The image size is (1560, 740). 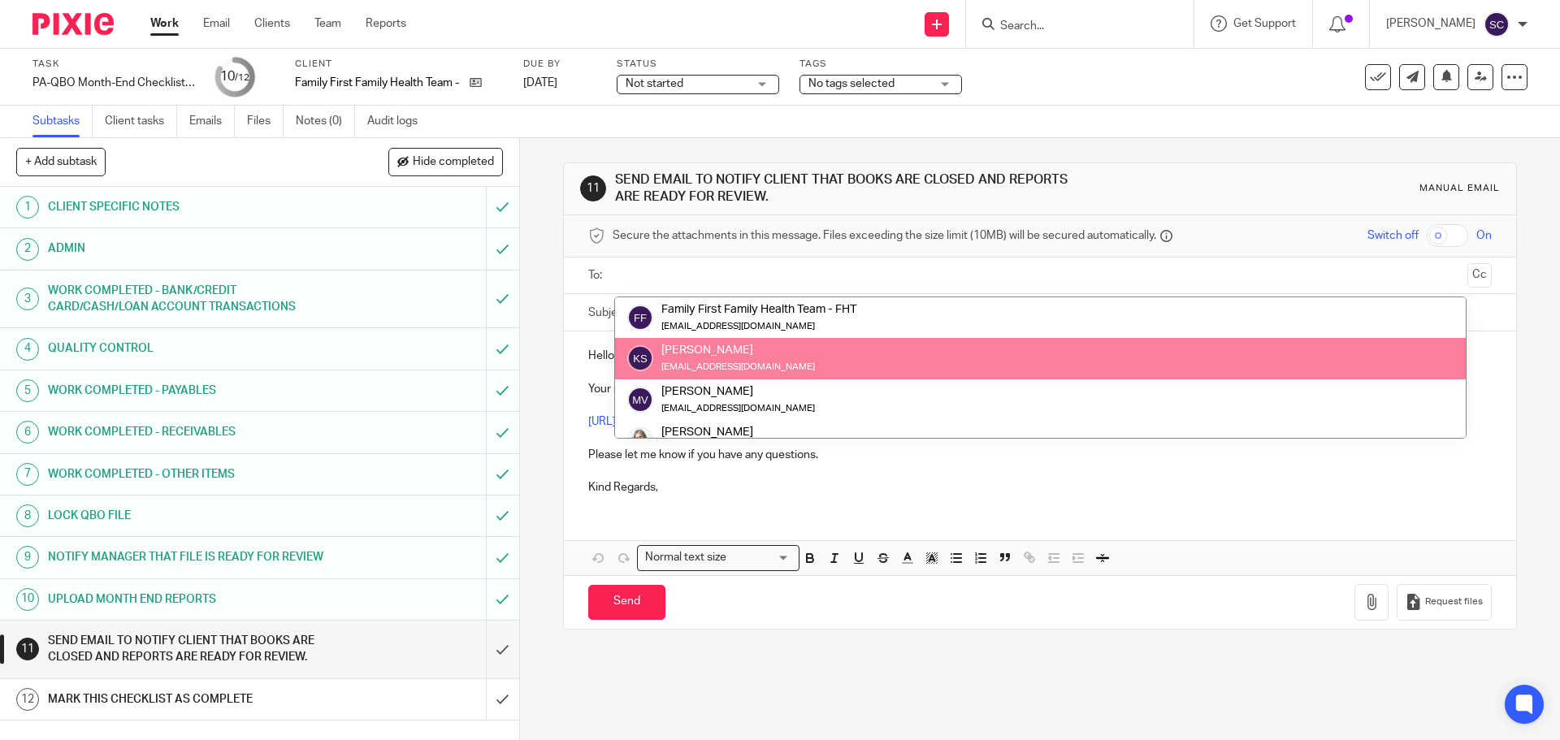 What do you see at coordinates (453, 163) in the screenshot?
I see `span: Hide completed` at bounding box center [453, 163].